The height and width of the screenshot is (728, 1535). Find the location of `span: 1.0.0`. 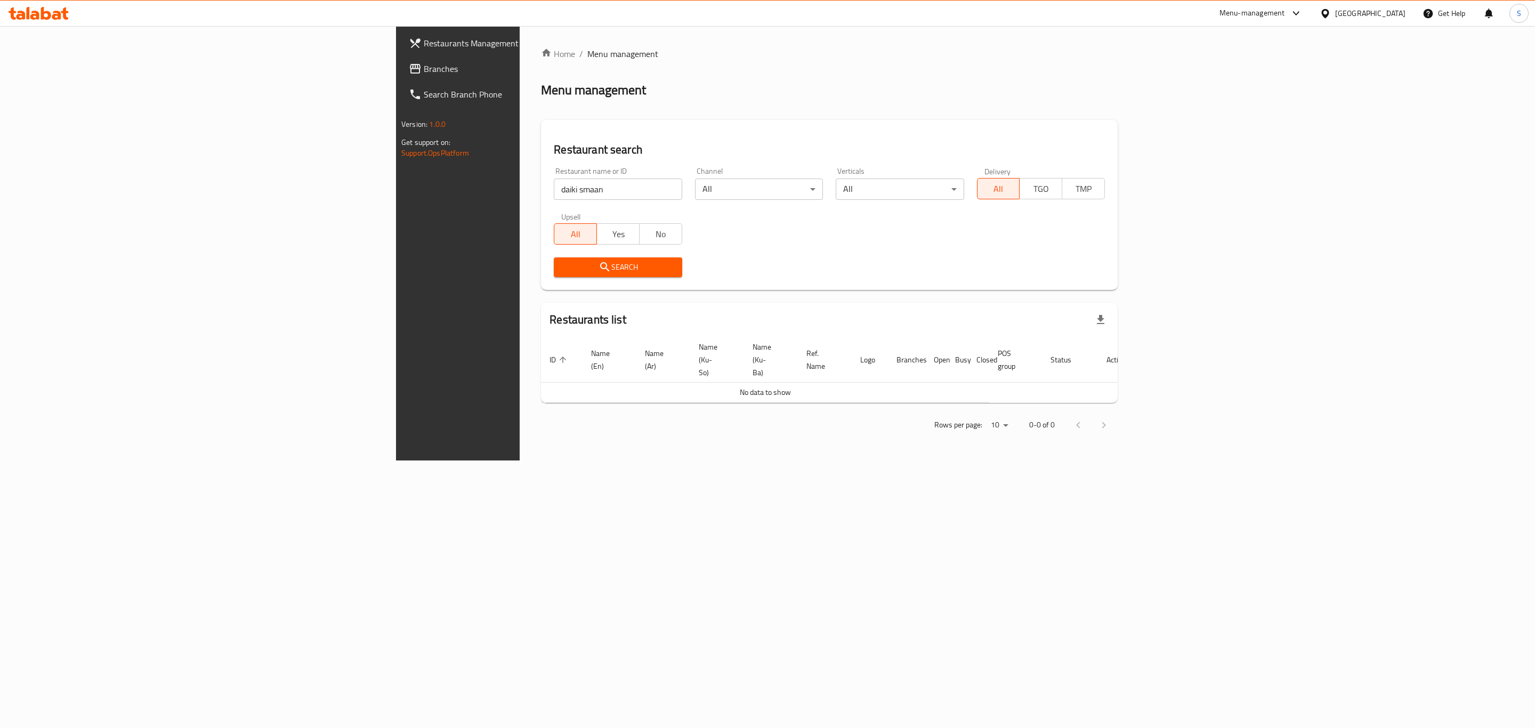

span: 1.0.0 is located at coordinates (437, 124).